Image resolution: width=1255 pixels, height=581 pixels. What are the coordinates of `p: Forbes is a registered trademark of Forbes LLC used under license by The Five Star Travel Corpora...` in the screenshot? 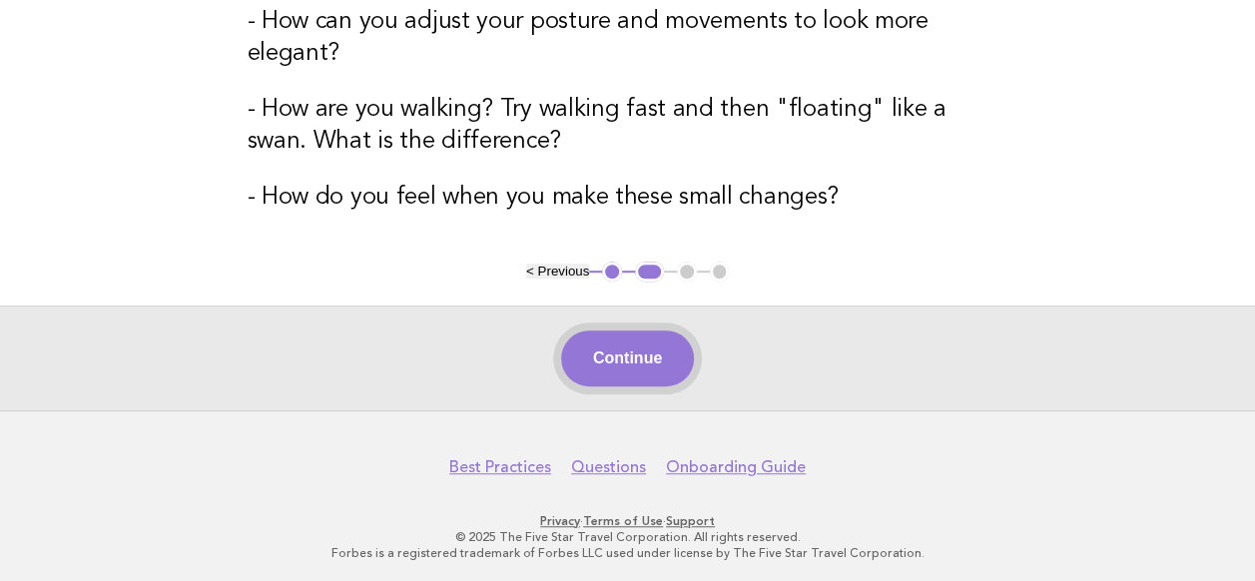 It's located at (627, 553).